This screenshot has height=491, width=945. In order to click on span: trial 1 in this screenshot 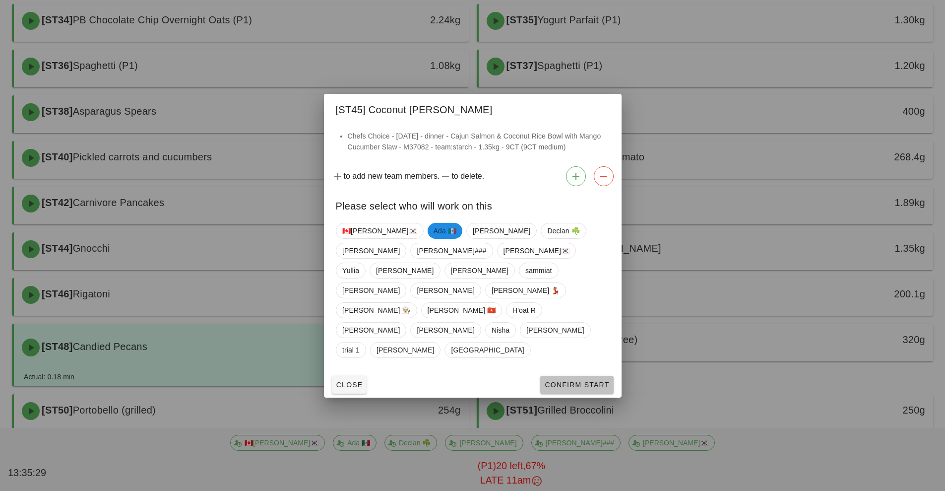, I will do `click(351, 350)`.